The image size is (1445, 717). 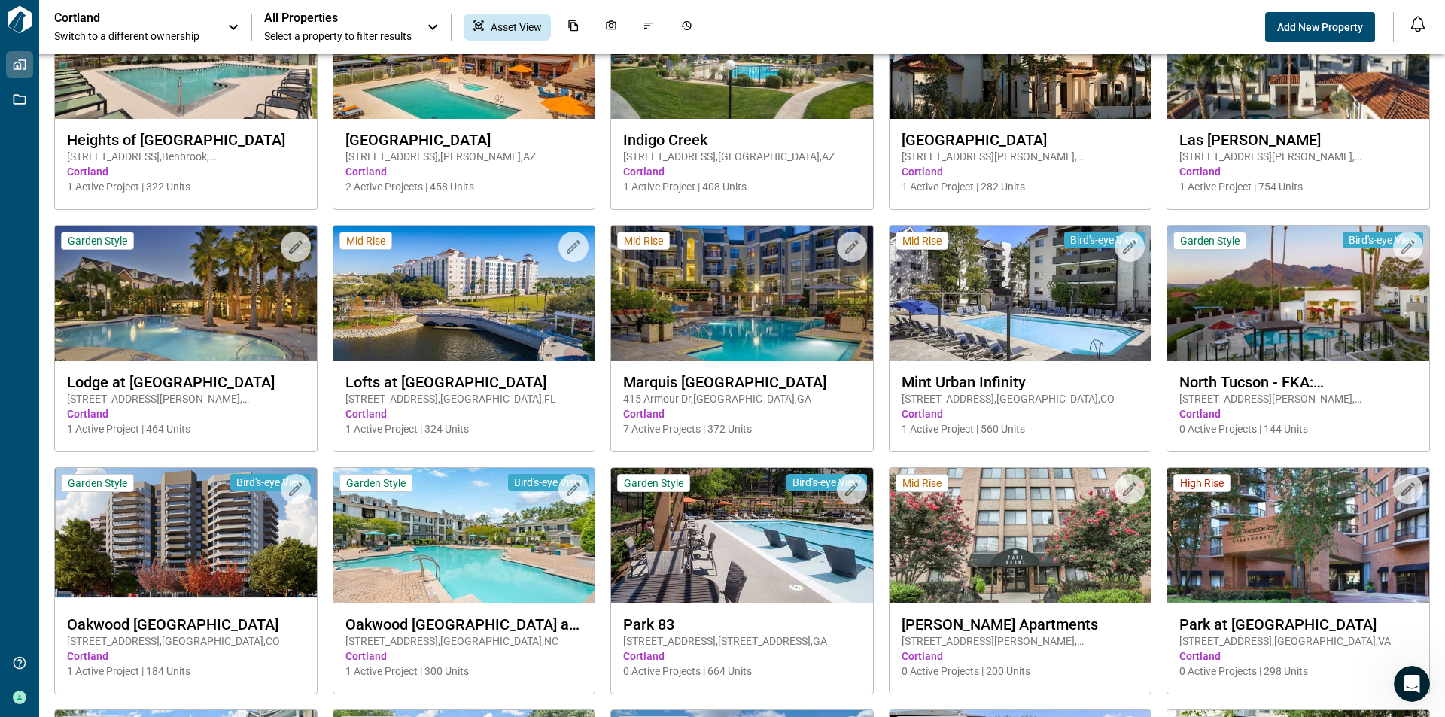 I want to click on span: 0 Active Projects | 200 Units, so click(x=1021, y=671).